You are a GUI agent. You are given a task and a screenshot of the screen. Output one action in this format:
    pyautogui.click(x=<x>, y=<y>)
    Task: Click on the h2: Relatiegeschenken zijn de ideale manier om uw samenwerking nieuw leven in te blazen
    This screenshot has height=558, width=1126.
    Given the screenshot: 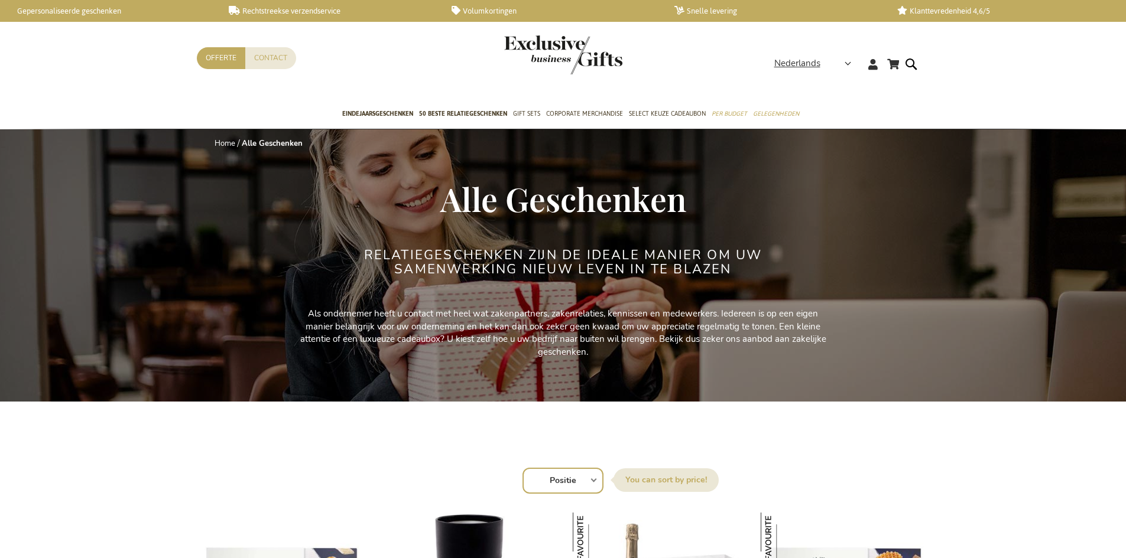 What is the action you would take?
    pyautogui.click(x=563, y=262)
    